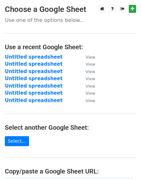  What do you see at coordinates (17, 141) in the screenshot?
I see `a: Select...` at bounding box center [17, 141].